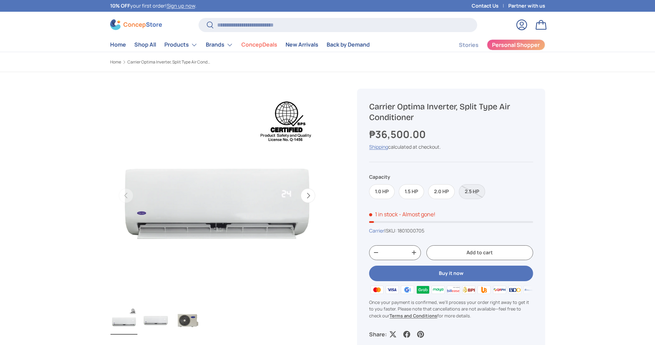  Describe the element at coordinates (451, 112) in the screenshot. I see `h1: Carrier Optima Inverter, Split Type Air Conditioner` at that location.